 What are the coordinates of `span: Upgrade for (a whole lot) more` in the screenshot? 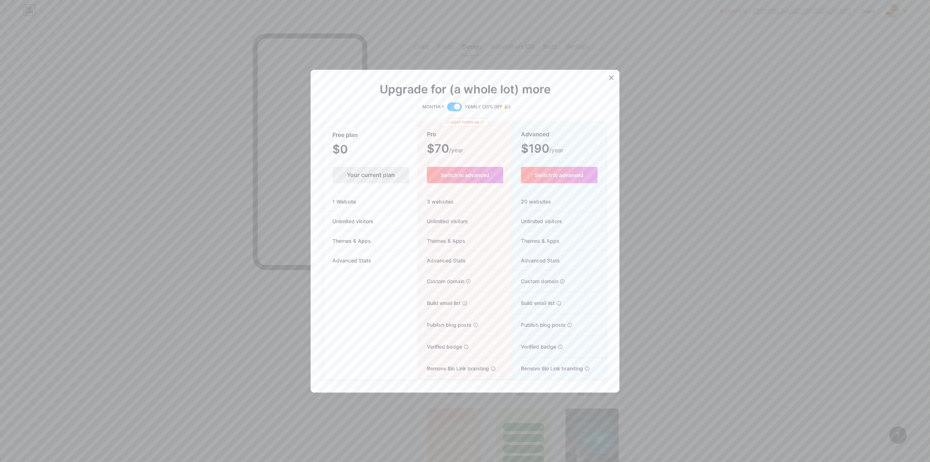 It's located at (465, 89).